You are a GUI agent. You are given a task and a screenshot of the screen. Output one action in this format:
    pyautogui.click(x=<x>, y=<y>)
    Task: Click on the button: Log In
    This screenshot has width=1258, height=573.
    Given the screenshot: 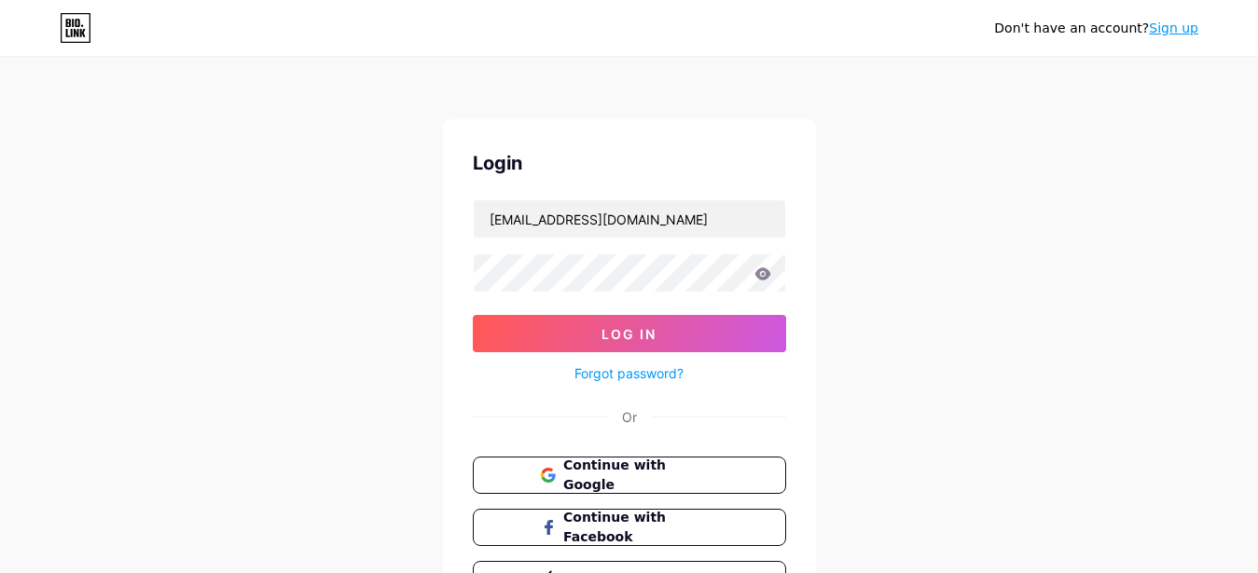 What is the action you would take?
    pyautogui.click(x=629, y=334)
    